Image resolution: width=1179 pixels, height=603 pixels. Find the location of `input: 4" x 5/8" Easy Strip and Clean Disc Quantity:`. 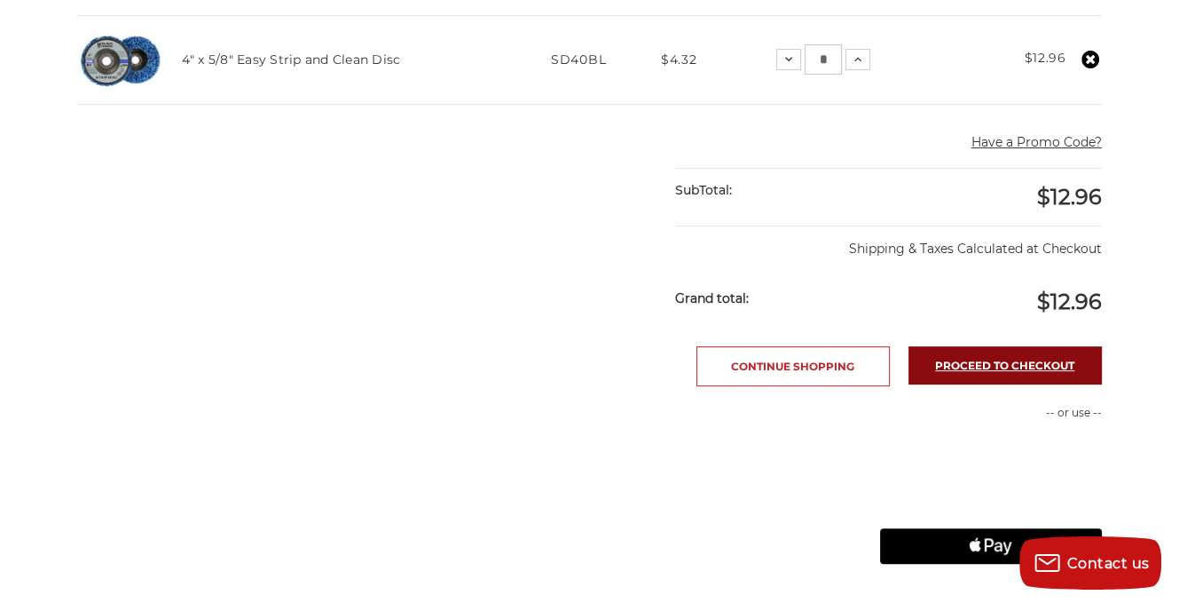

input: 4" x 5/8" Easy Strip and Clean Disc Quantity: is located at coordinates (824, 59).